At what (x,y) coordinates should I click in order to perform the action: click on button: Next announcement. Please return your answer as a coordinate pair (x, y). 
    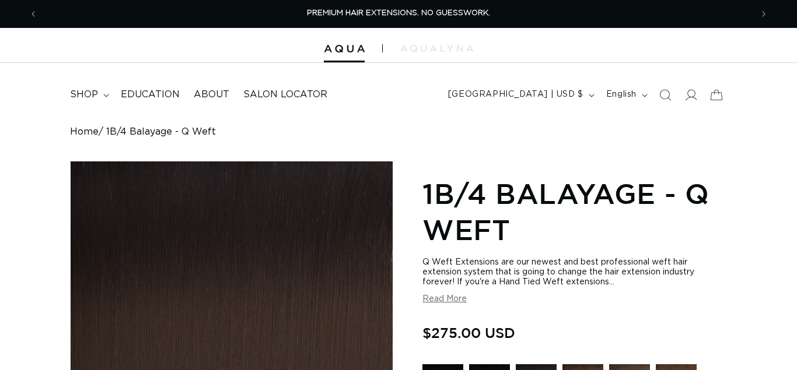
    Looking at the image, I should click on (763, 14).